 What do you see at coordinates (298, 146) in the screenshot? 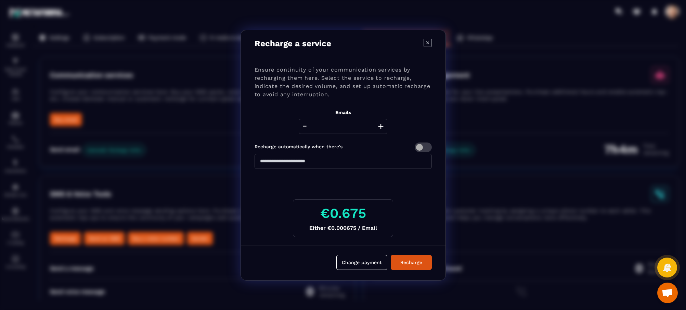
I see `label: Recharge automatically when there's` at bounding box center [298, 146].